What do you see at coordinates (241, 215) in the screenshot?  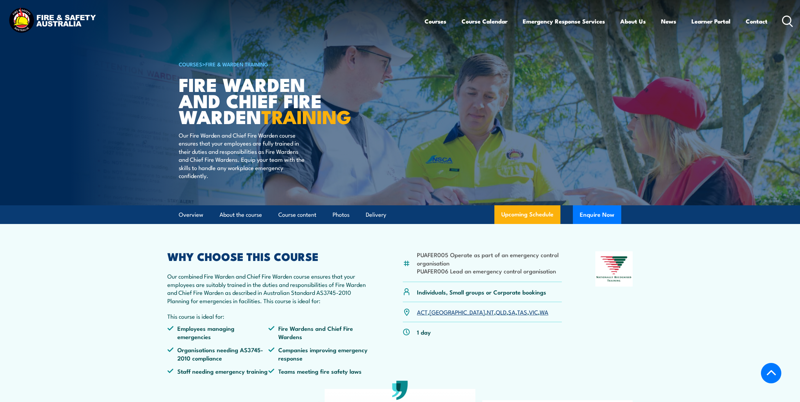 I see `a: About the course` at bounding box center [241, 215].